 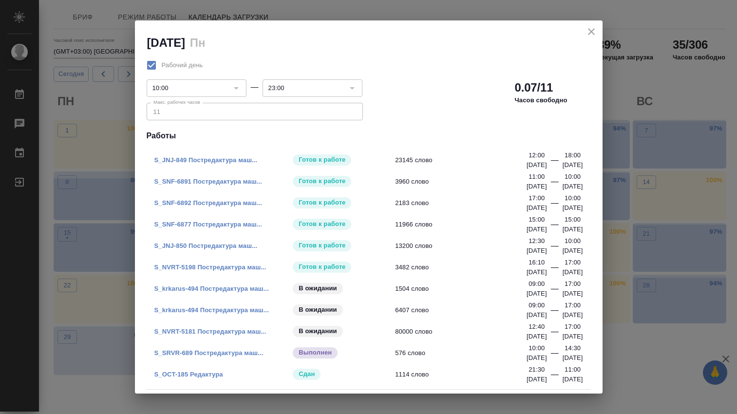 I want to click on span: 13200 слово, so click(x=464, y=246).